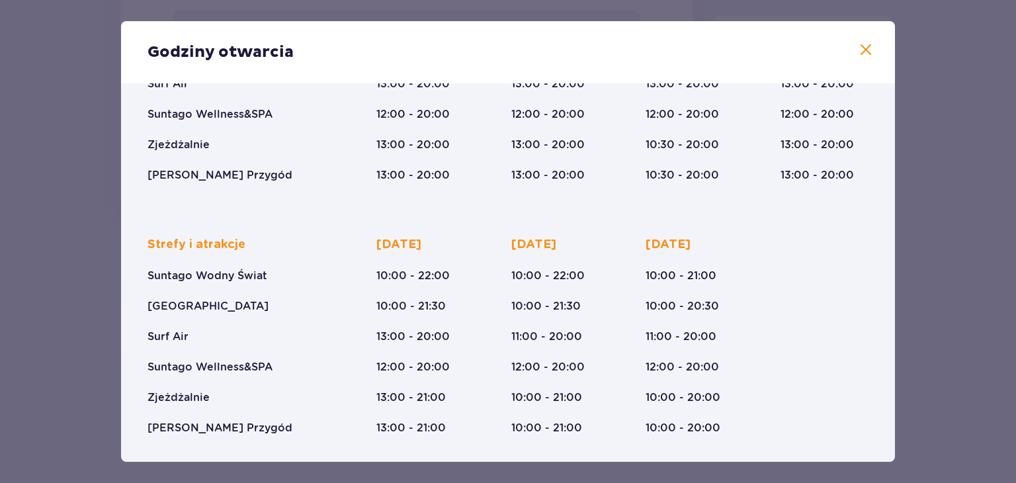 This screenshot has width=1016, height=483. I want to click on p: Suntago Wodny Świat, so click(207, 276).